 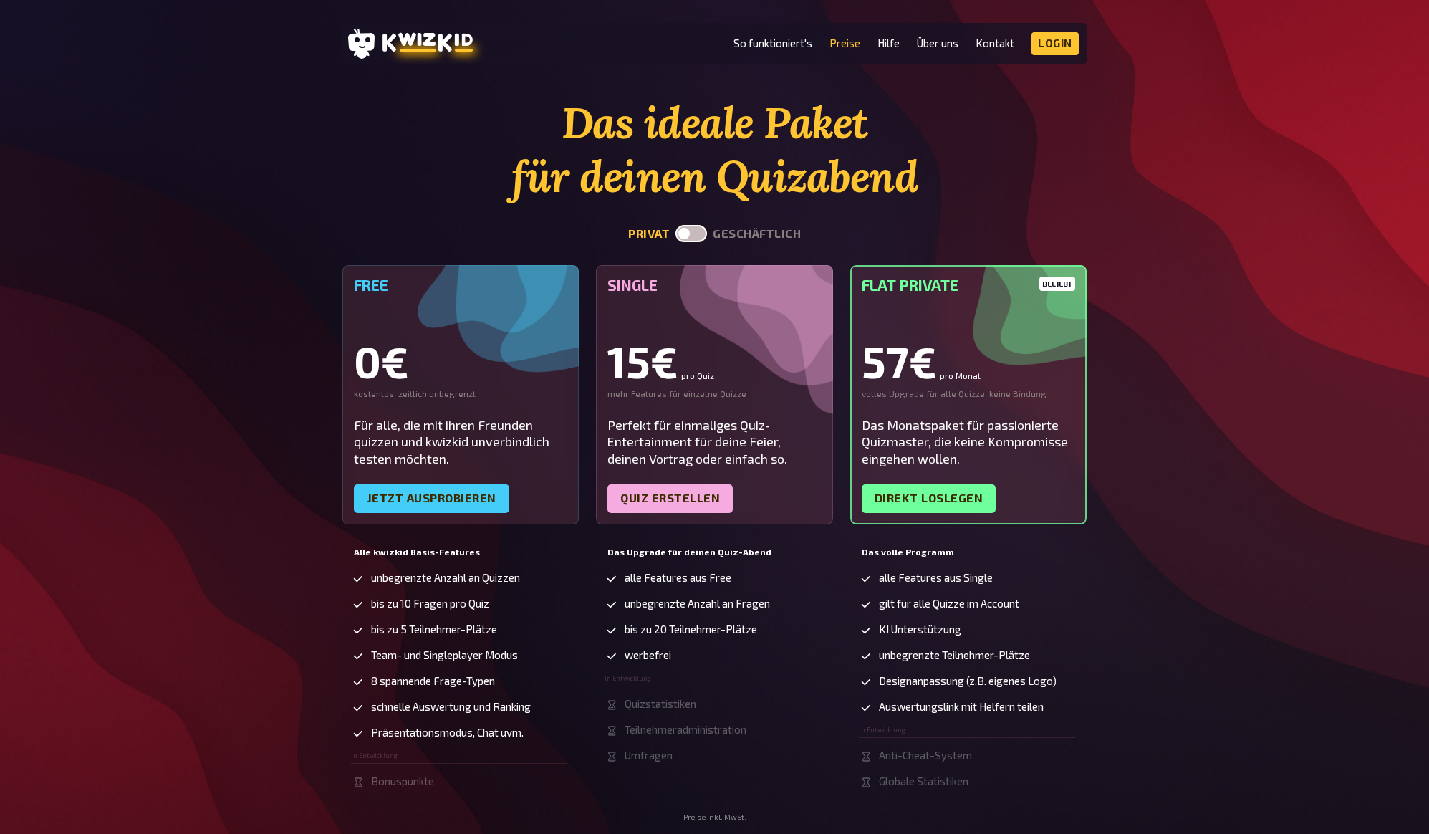 I want to click on span: Auswertungslink mit Helfern teilen, so click(x=961, y=706).